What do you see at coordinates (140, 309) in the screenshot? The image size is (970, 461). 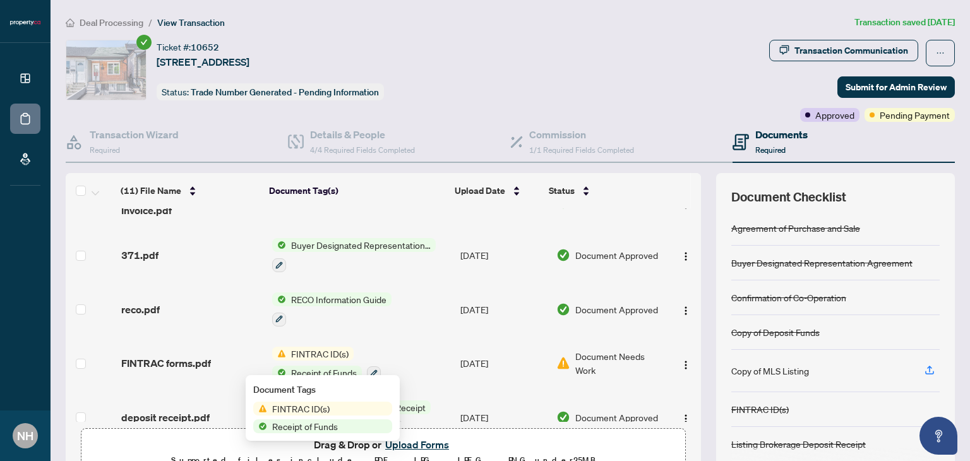 I see `span: reco.pdf` at bounding box center [140, 309].